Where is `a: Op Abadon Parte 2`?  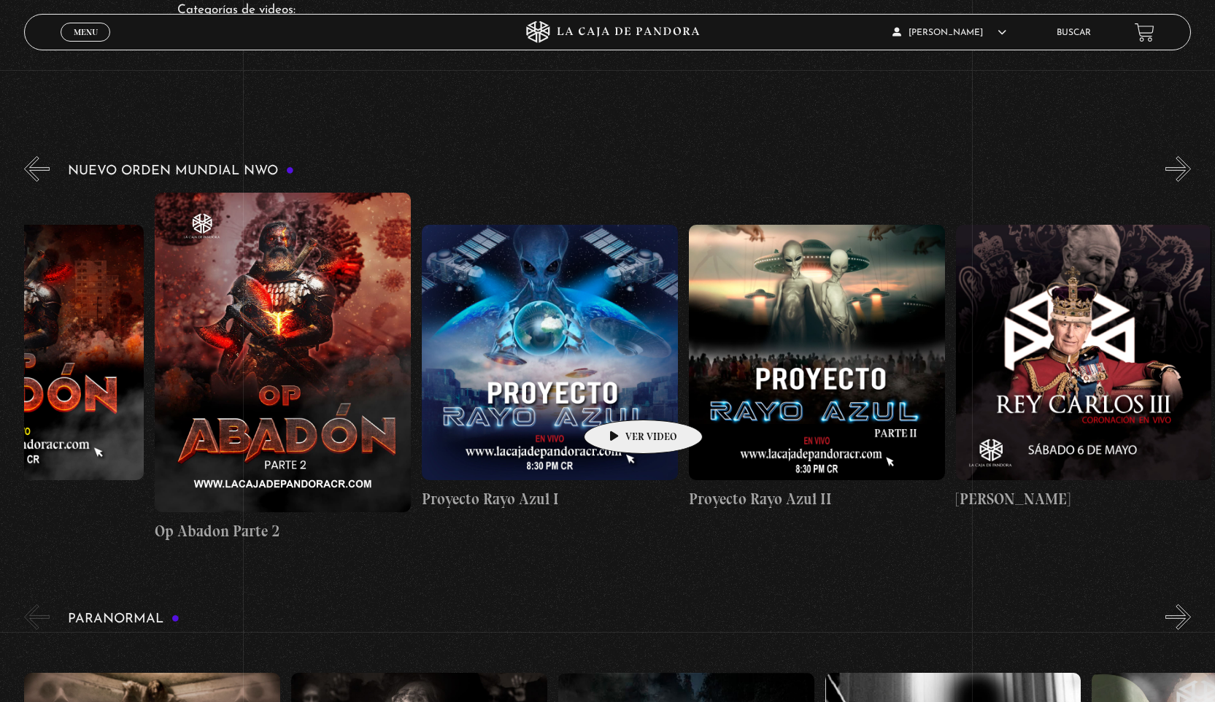
a: Op Abadon Parte 2 is located at coordinates (282, 368).